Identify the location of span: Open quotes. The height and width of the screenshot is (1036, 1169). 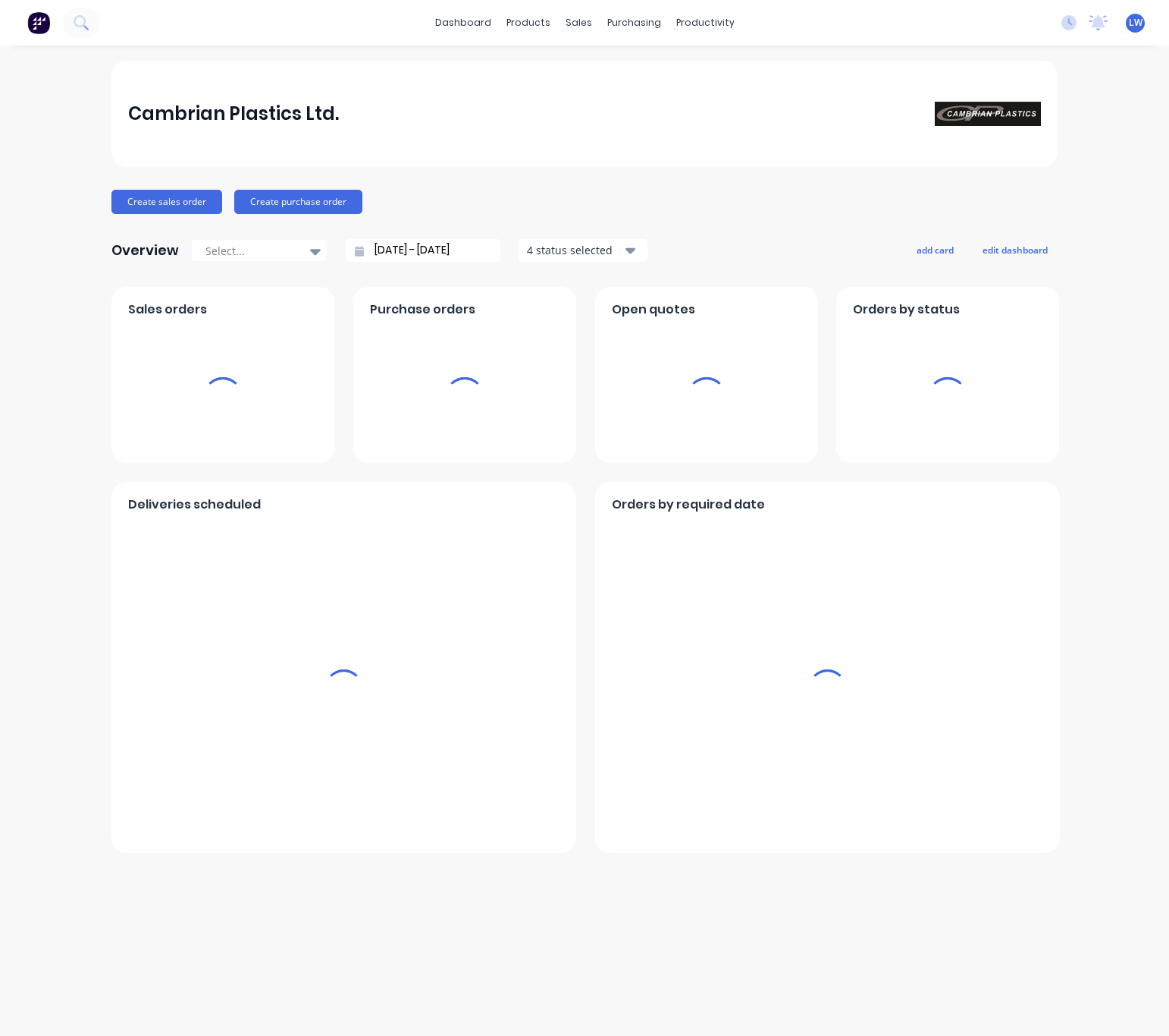
(654, 309).